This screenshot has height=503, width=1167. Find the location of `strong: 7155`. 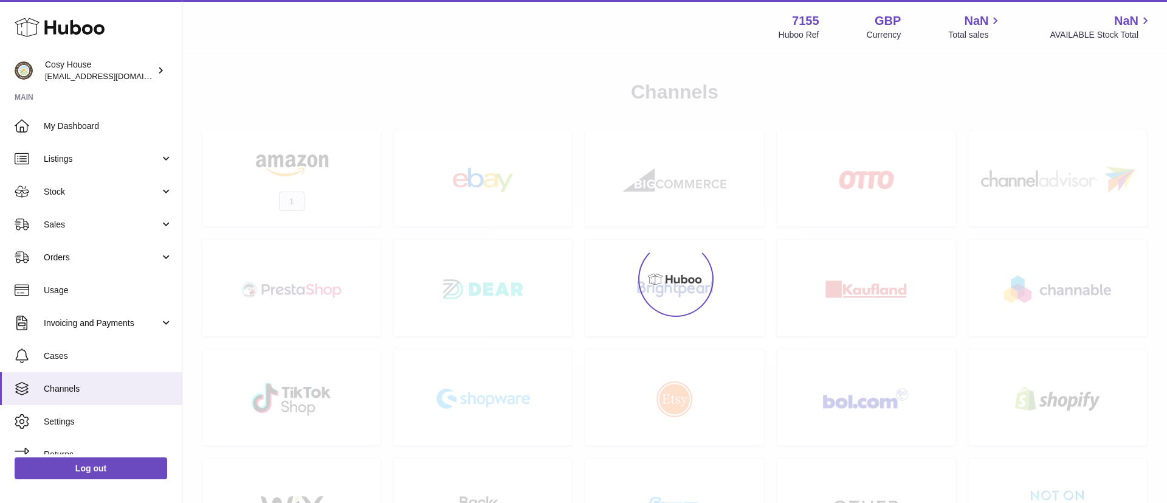

strong: 7155 is located at coordinates (805, 21).